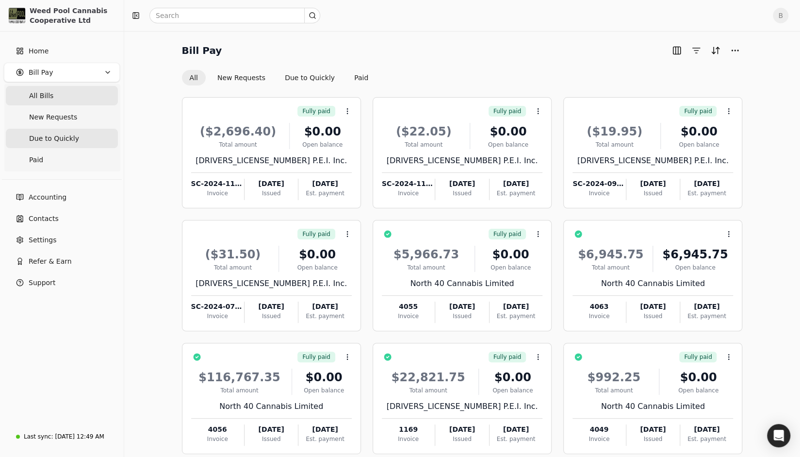 The width and height of the screenshot is (800, 457). I want to click on span: Home, so click(38, 51).